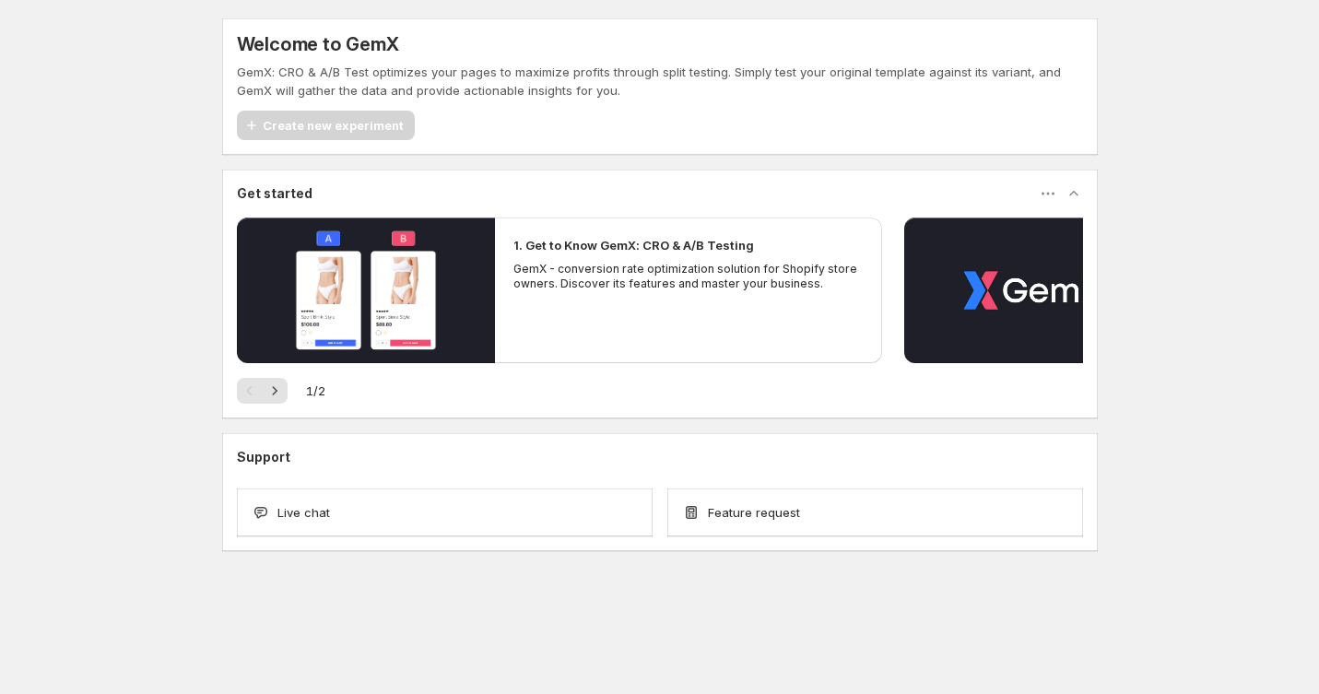 This screenshot has width=1319, height=694. Describe the element at coordinates (318, 44) in the screenshot. I see `h5: Welcome to GemX` at that location.